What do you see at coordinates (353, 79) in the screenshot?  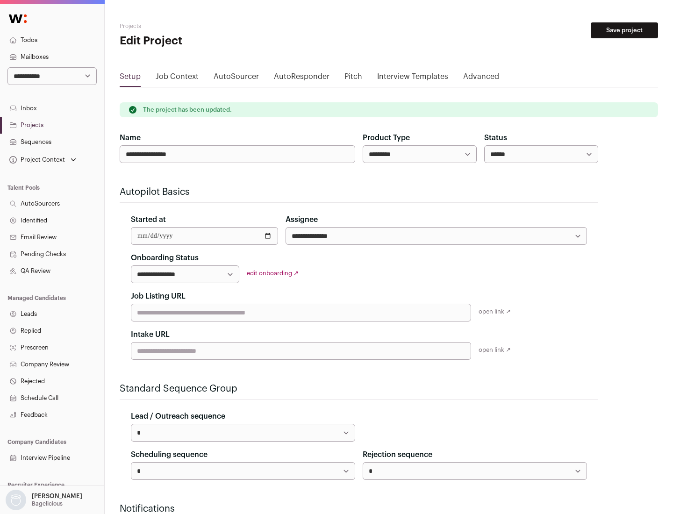 I see `a: Pitch` at bounding box center [353, 79].